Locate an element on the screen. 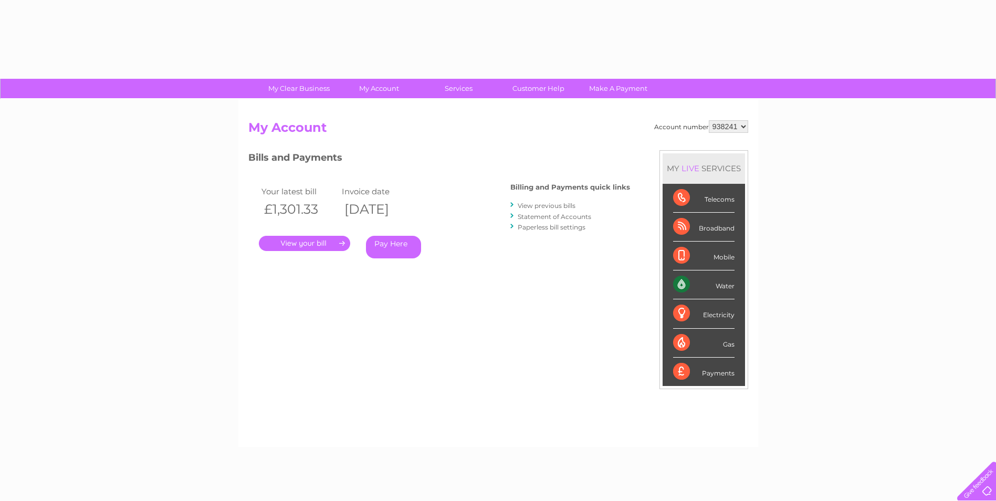  a: Statement of Accounts is located at coordinates (554, 216).